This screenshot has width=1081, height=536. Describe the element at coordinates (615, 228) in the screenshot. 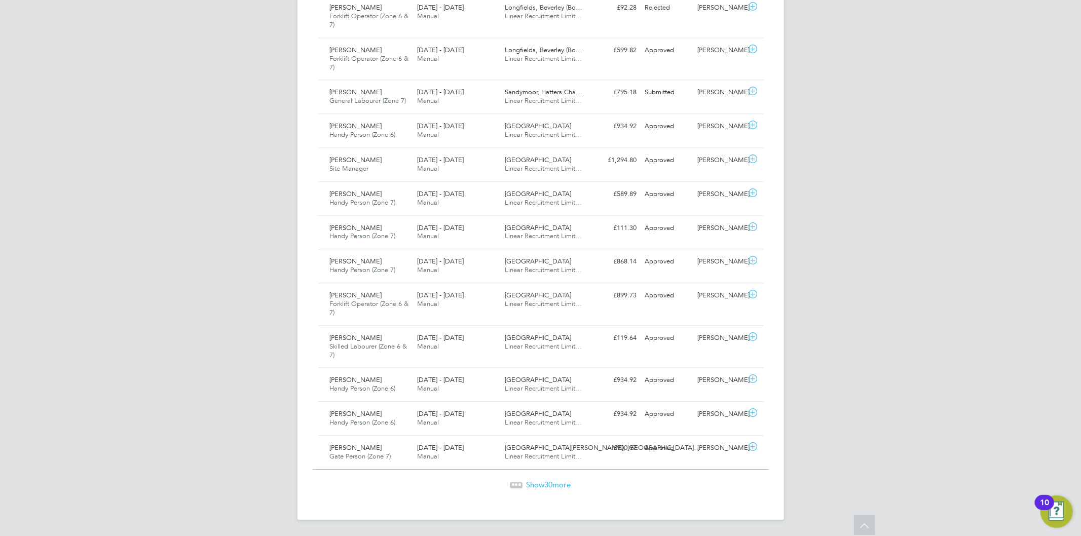

I see `div: £111.30` at that location.